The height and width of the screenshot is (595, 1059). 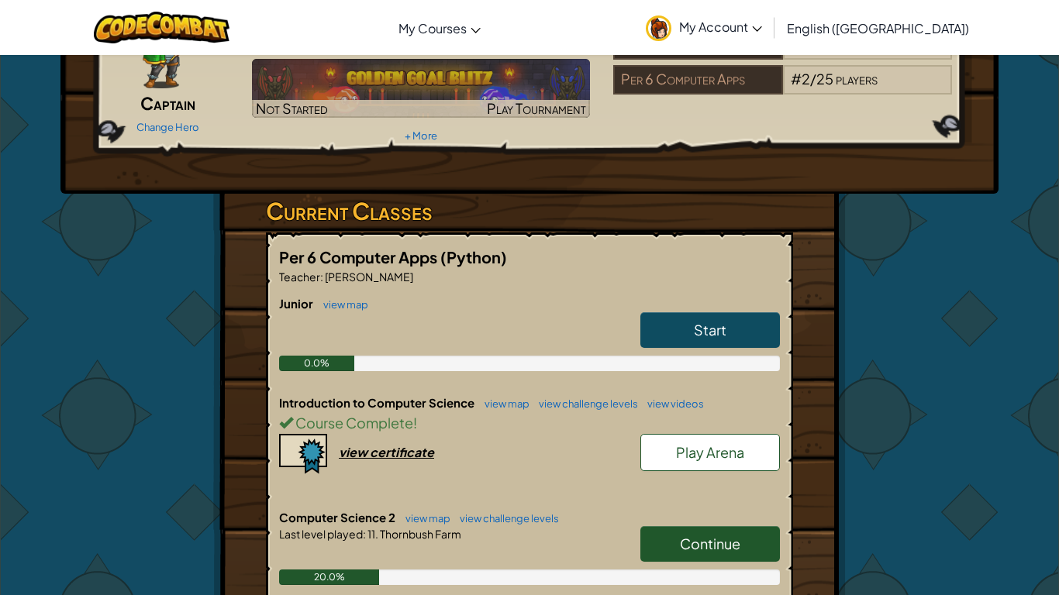 What do you see at coordinates (329, 578) in the screenshot?
I see `div: 20.0%` at bounding box center [329, 578].